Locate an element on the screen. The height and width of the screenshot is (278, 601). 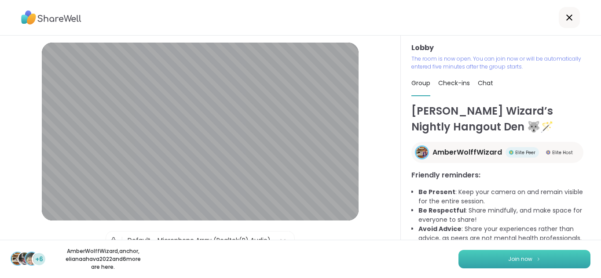
img: Elite Host is located at coordinates (548, 153).